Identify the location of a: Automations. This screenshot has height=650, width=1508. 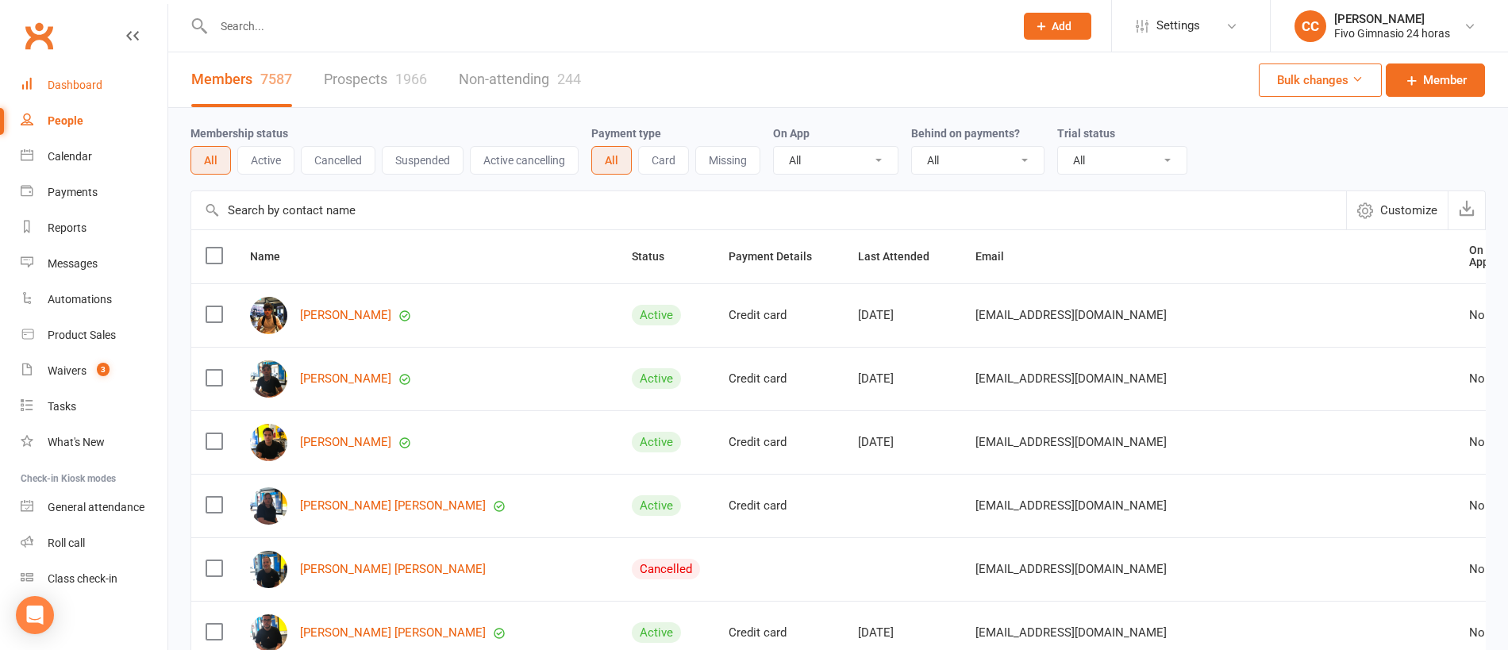
(94, 299).